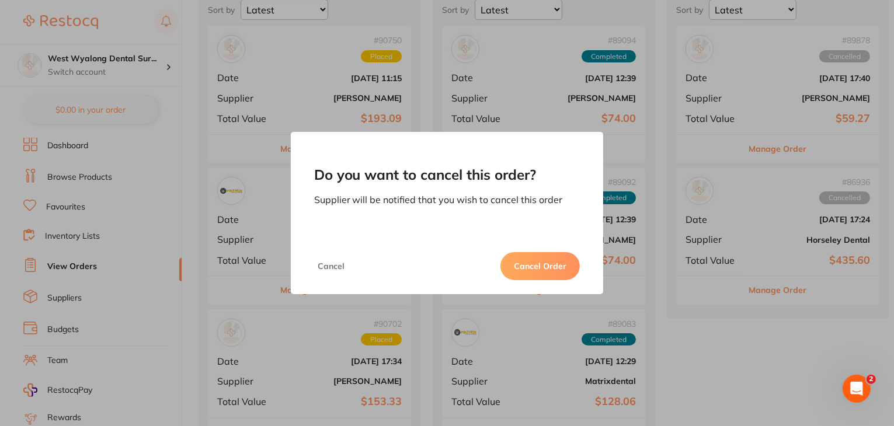  Describe the element at coordinates (447, 200) in the screenshot. I see `p: Supplier will be notified that you wish to cancel this order` at that location.